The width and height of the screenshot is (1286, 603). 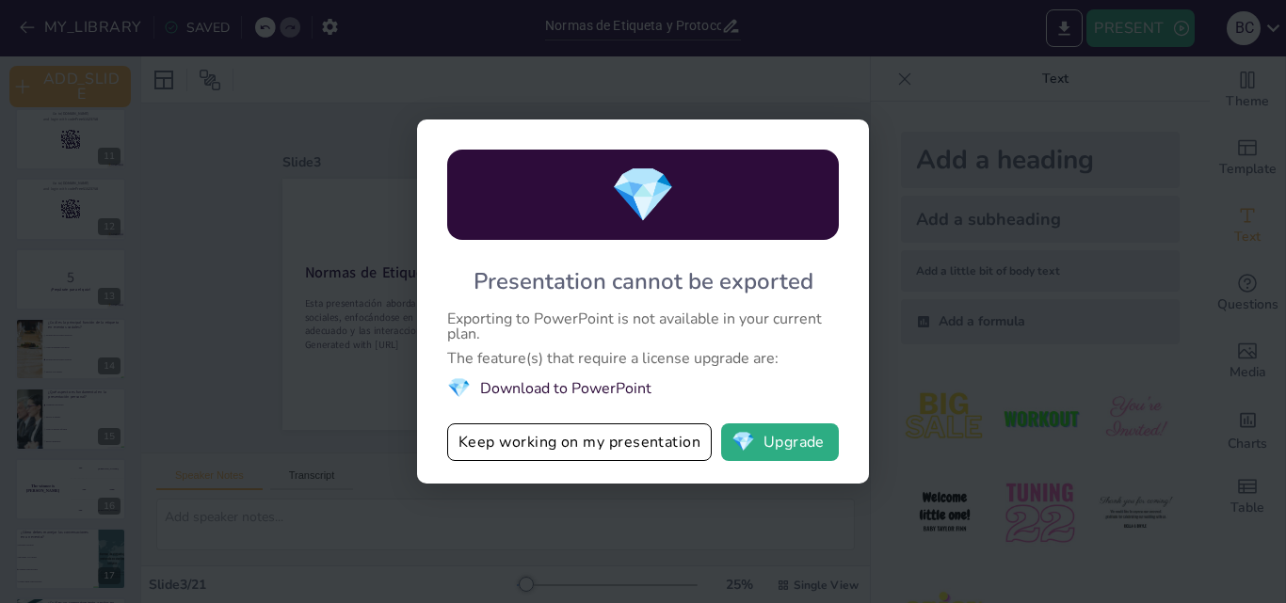 I want to click on button: diamondUpgrade, so click(x=779, y=442).